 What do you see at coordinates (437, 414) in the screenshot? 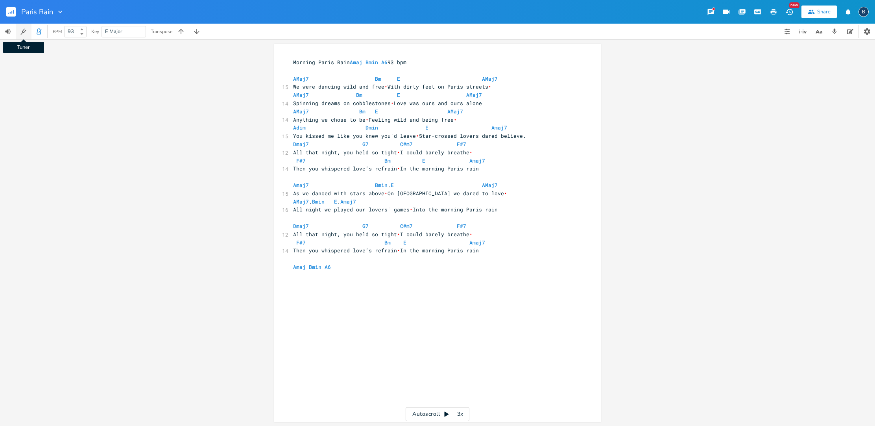
I see `div: Autoscroll` at bounding box center [437, 414].